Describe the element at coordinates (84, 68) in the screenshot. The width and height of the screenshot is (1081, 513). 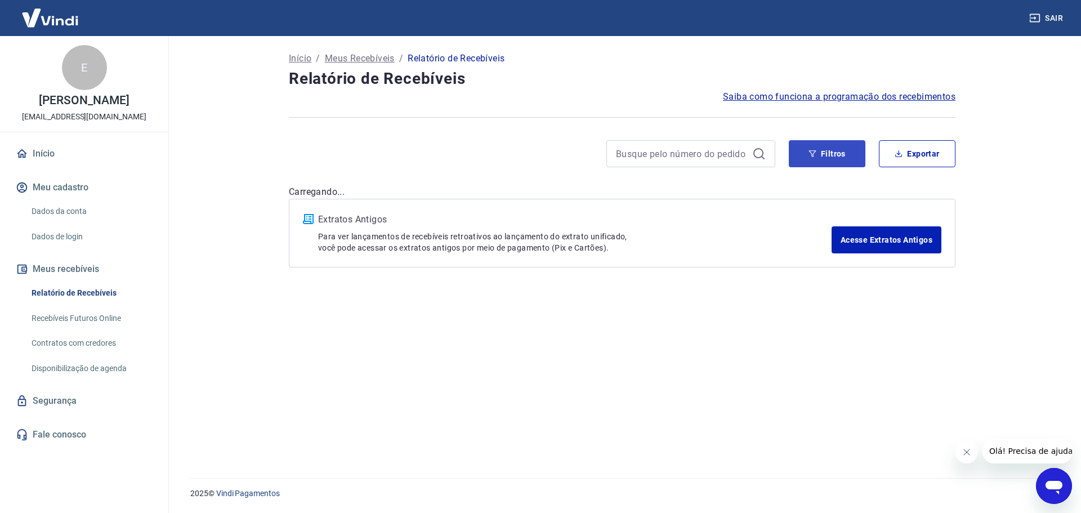
I see `div: E` at that location.